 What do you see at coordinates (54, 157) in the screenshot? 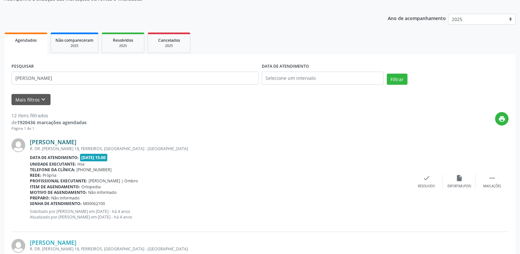
I see `b: Data de atendimento:` at bounding box center [54, 157].